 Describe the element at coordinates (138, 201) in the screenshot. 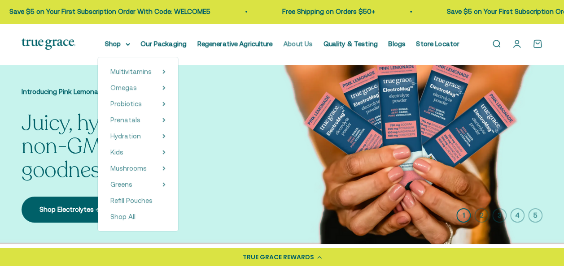

I see `a: Refill Pouches` at that location.